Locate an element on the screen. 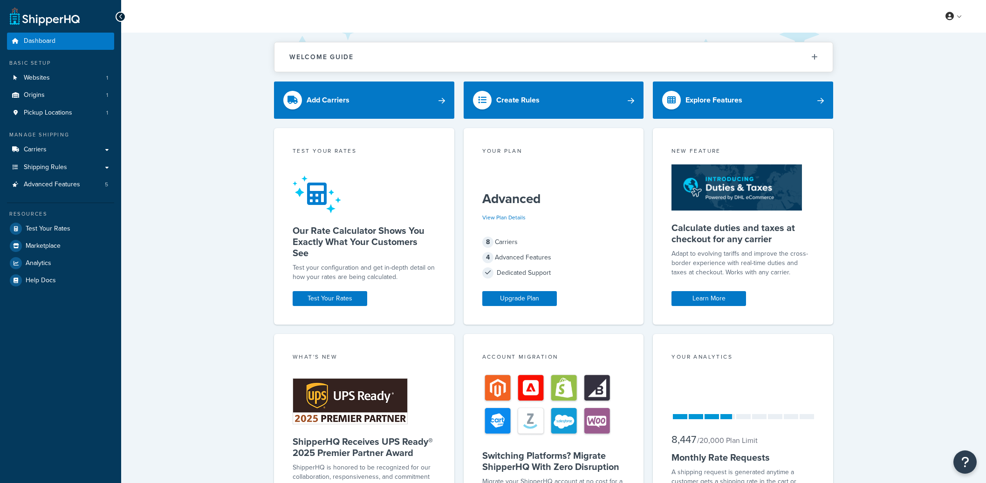  button: Welcome Guide is located at coordinates (554, 57).